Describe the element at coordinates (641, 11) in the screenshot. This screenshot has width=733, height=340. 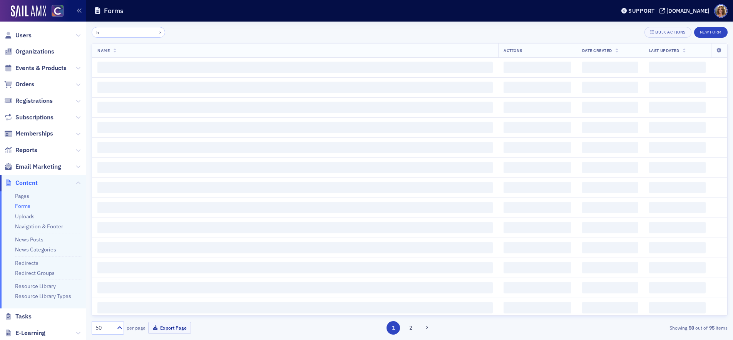
I see `div: Support` at that location.